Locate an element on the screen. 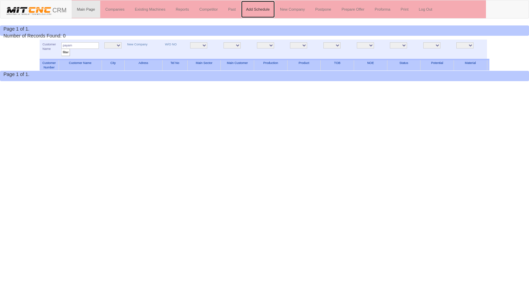 The image size is (529, 284). a: Add Schedule is located at coordinates (258, 9).